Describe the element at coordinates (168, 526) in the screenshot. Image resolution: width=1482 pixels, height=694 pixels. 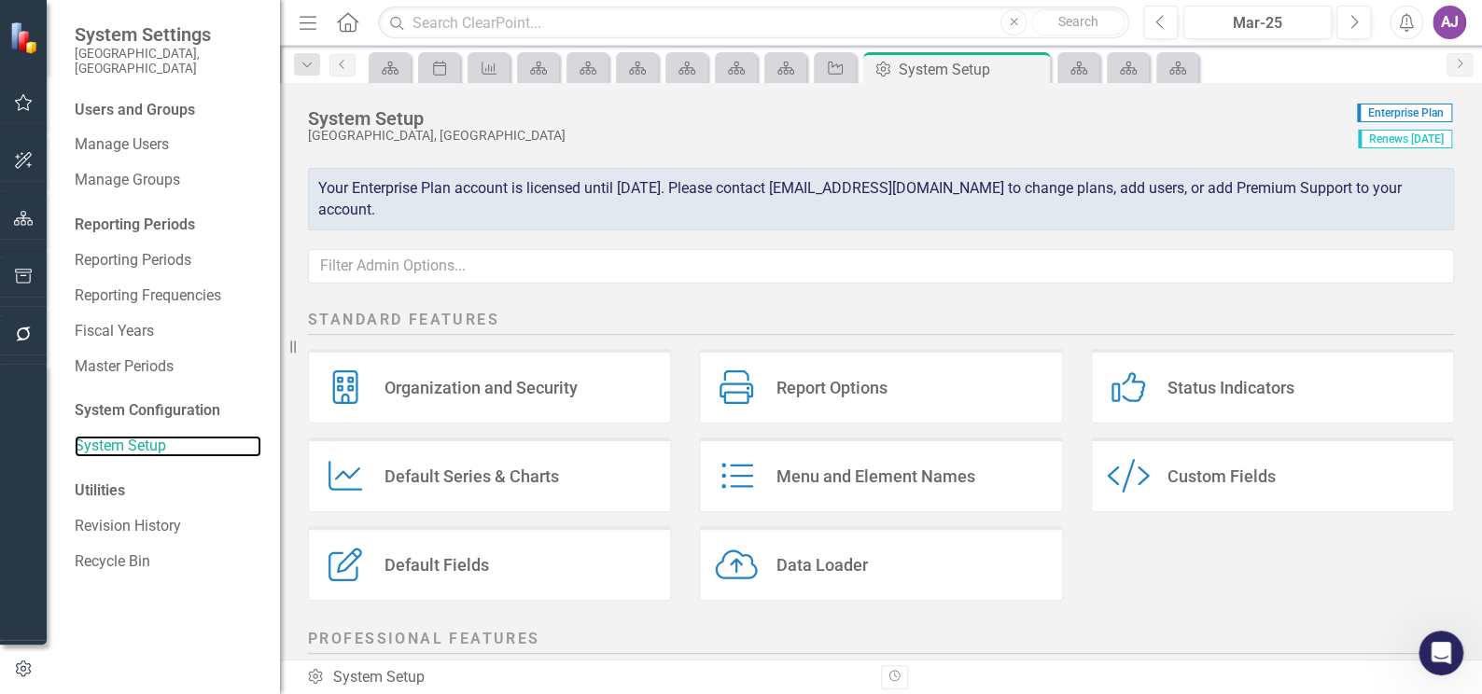
I see `a: Revision History` at that location.